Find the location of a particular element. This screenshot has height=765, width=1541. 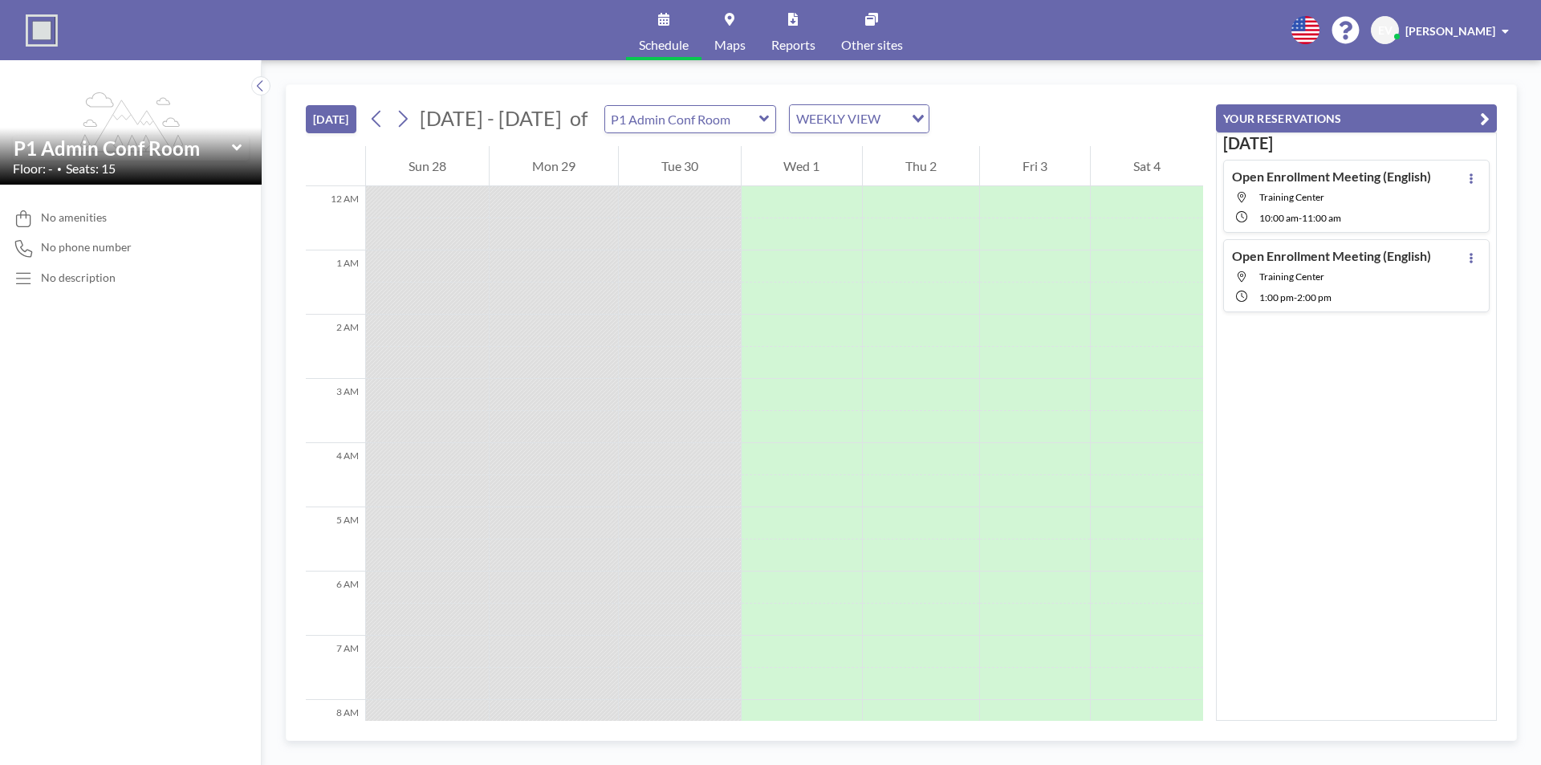

span: EV is located at coordinates (1386, 31).